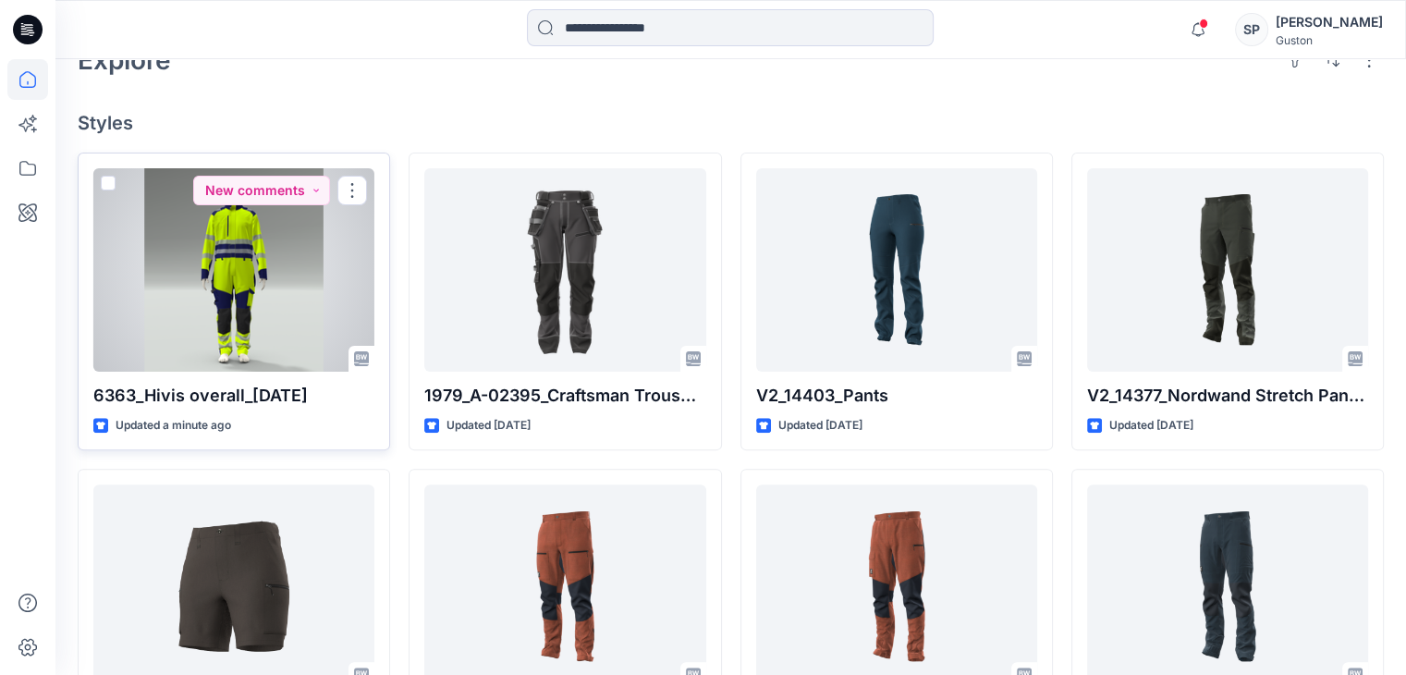  Describe the element at coordinates (124, 60) in the screenshot. I see `h2: Explore` at that location.